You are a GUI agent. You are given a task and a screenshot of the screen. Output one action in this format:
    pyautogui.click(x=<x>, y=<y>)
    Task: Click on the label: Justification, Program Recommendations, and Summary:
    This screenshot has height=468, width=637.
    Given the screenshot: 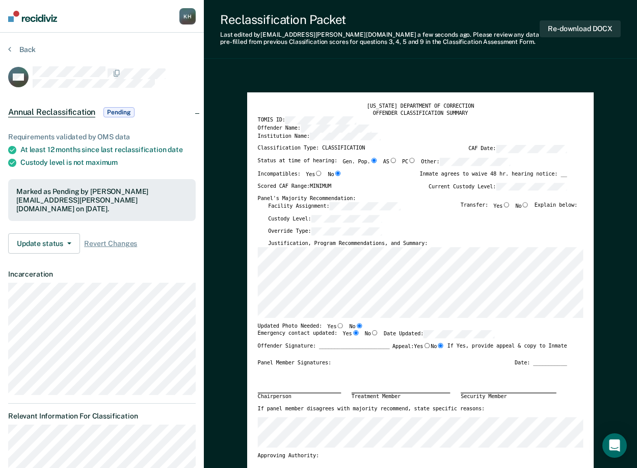 What is the action you would take?
    pyautogui.click(x=348, y=243)
    